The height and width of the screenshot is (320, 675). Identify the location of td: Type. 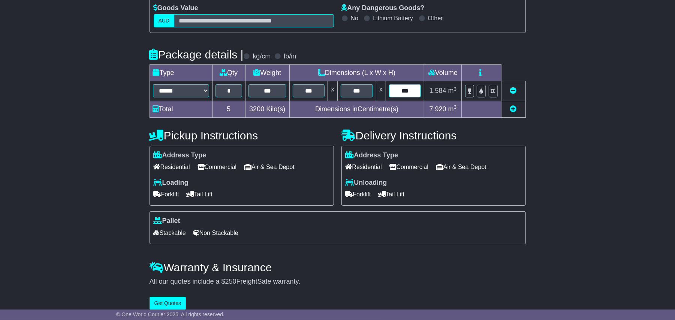
(181, 73).